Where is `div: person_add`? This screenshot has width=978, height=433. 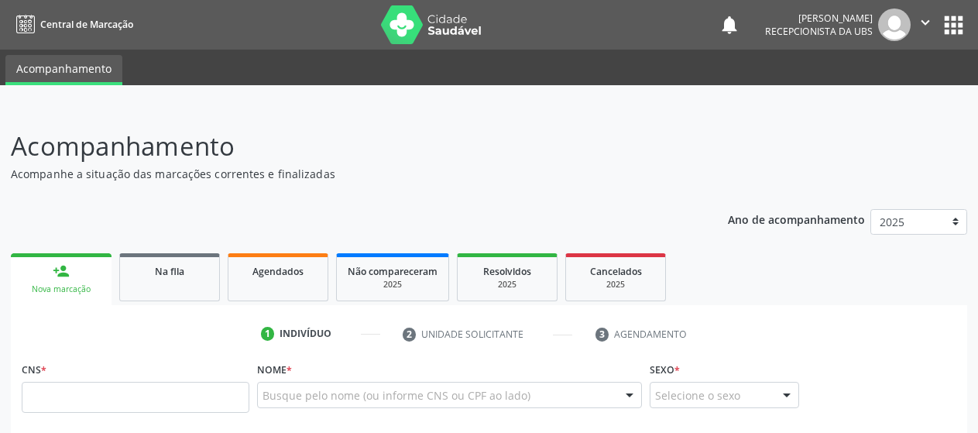
div: person_add is located at coordinates (61, 271).